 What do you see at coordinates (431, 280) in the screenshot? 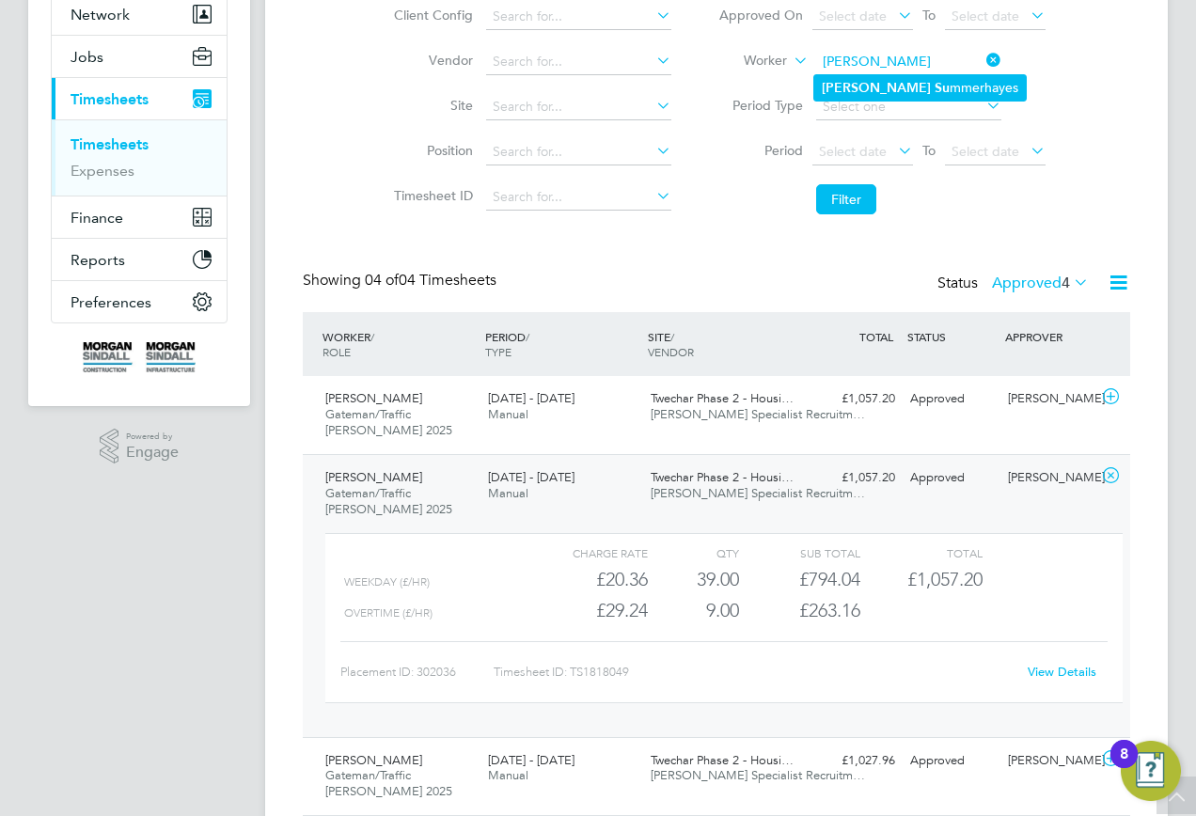
I see `span: 04 Timesheets` at bounding box center [431, 280].